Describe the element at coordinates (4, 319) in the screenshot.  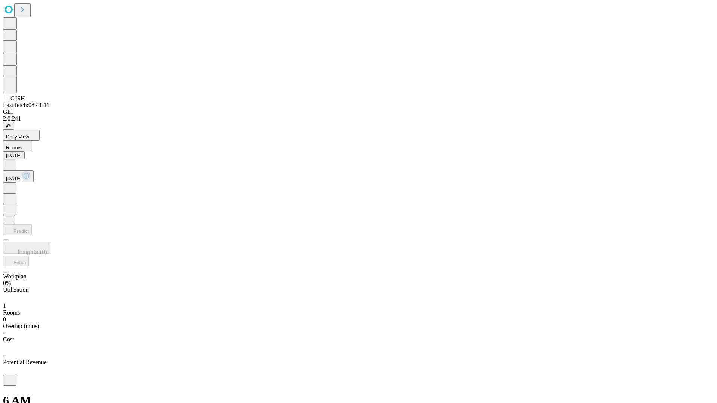
I see `span: 0` at that location.